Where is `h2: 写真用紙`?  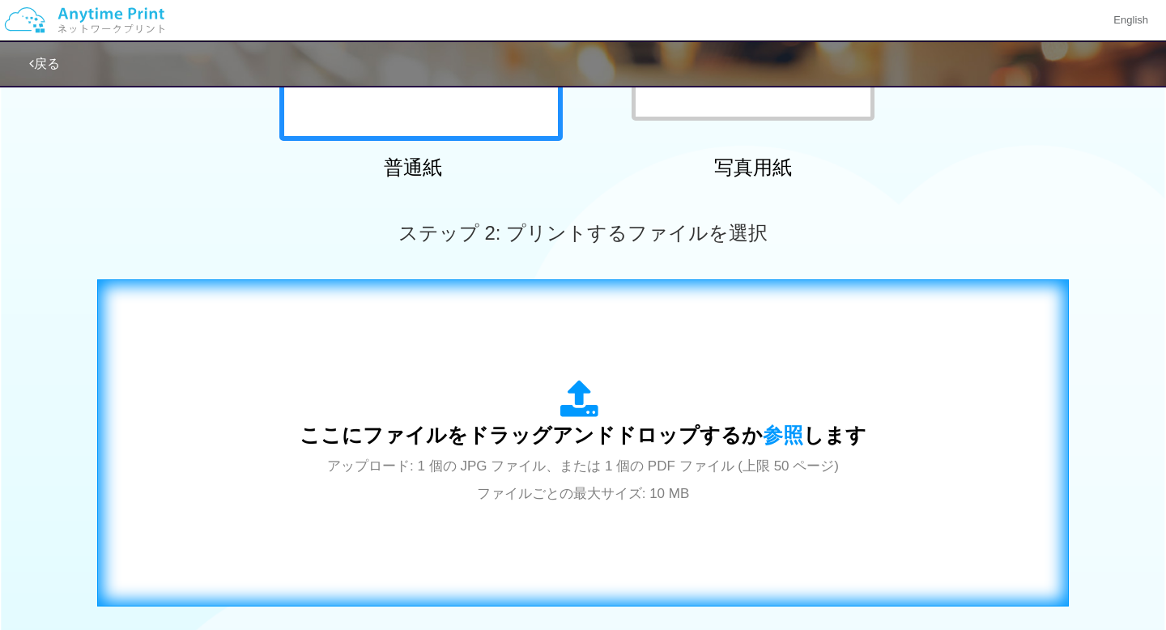 h2: 写真用紙 is located at coordinates (753, 168).